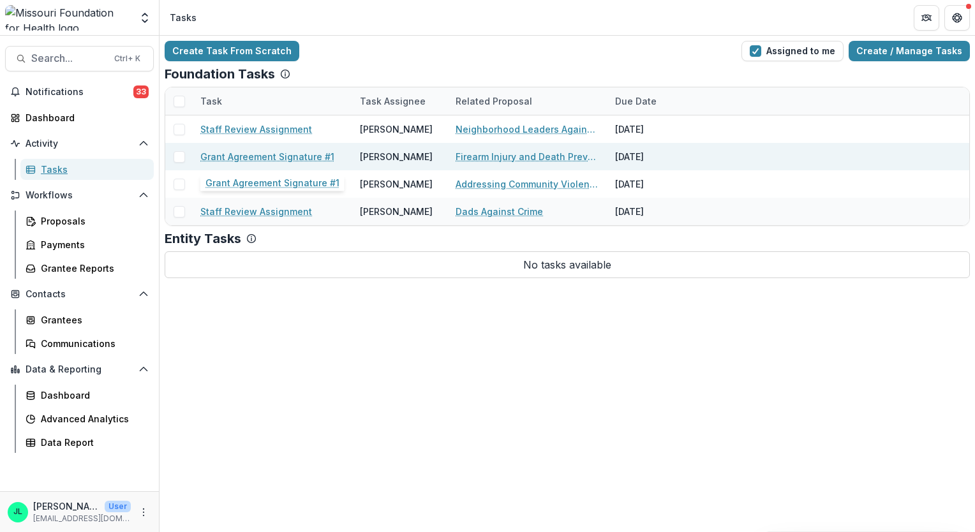 The width and height of the screenshot is (975, 532). Describe the element at coordinates (92, 221) in the screenshot. I see `div: Proposals` at that location.